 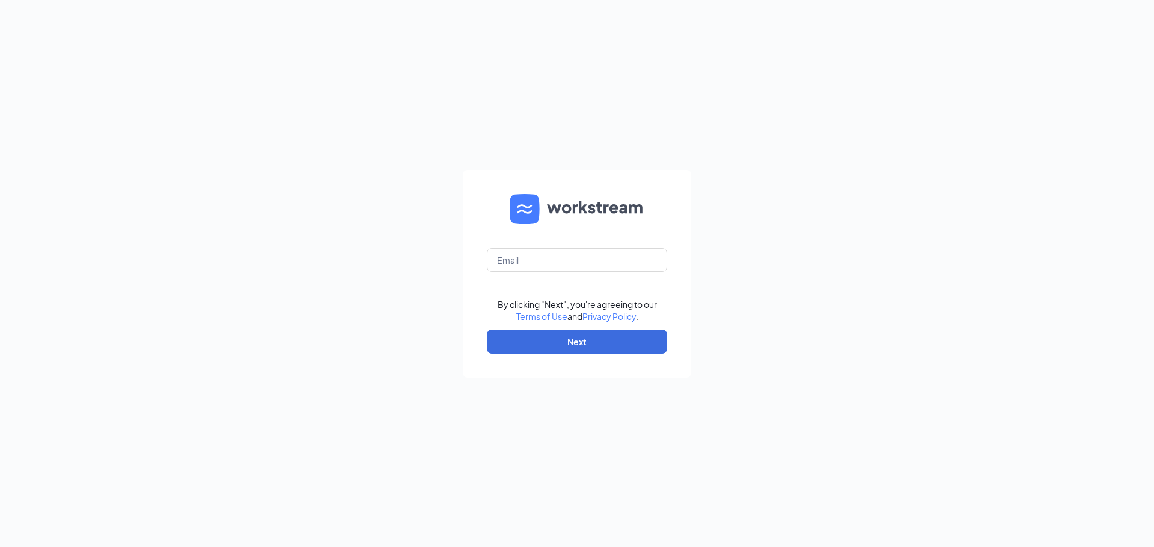 What do you see at coordinates (577, 311) in the screenshot?
I see `div: By clicking "Next", you're agreeing to our and .` at bounding box center [577, 311].